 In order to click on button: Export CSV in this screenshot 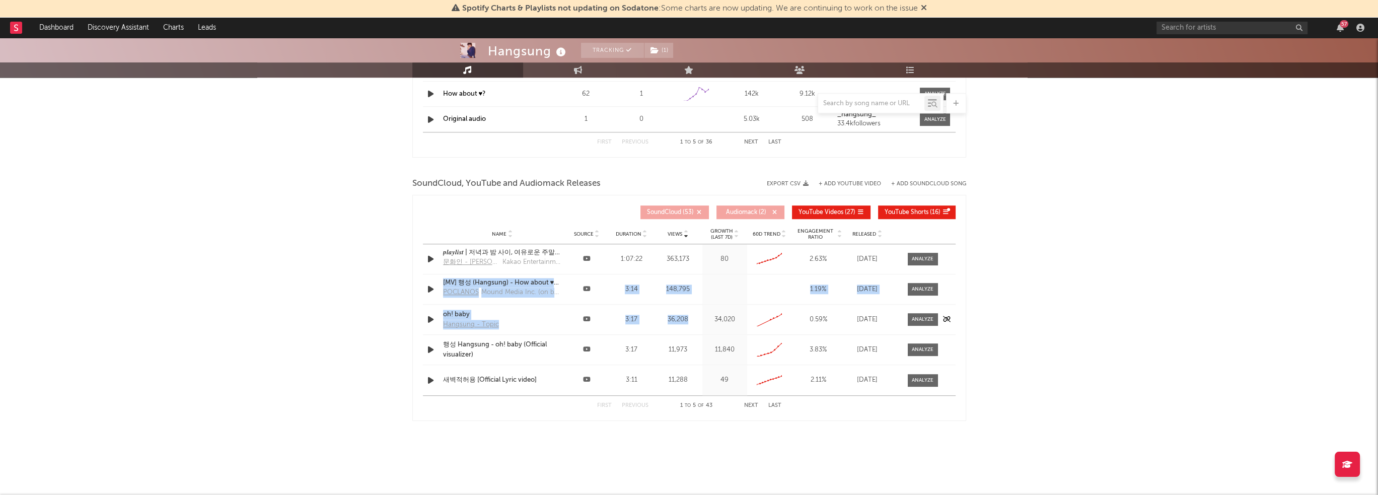, I will do `click(787, 184)`.